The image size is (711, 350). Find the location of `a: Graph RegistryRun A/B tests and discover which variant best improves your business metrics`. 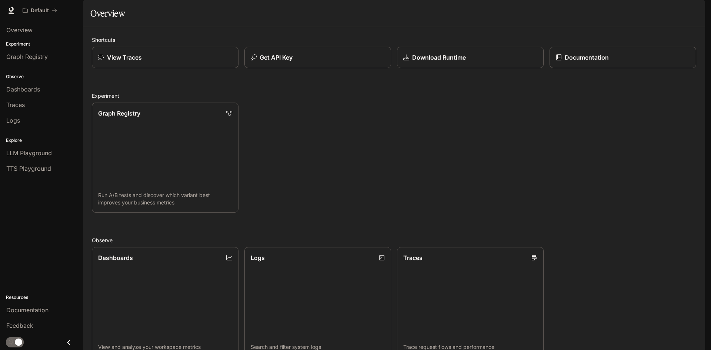

a: Graph RegistryRun A/B tests and discover which variant best improves your business metrics is located at coordinates (165, 157).